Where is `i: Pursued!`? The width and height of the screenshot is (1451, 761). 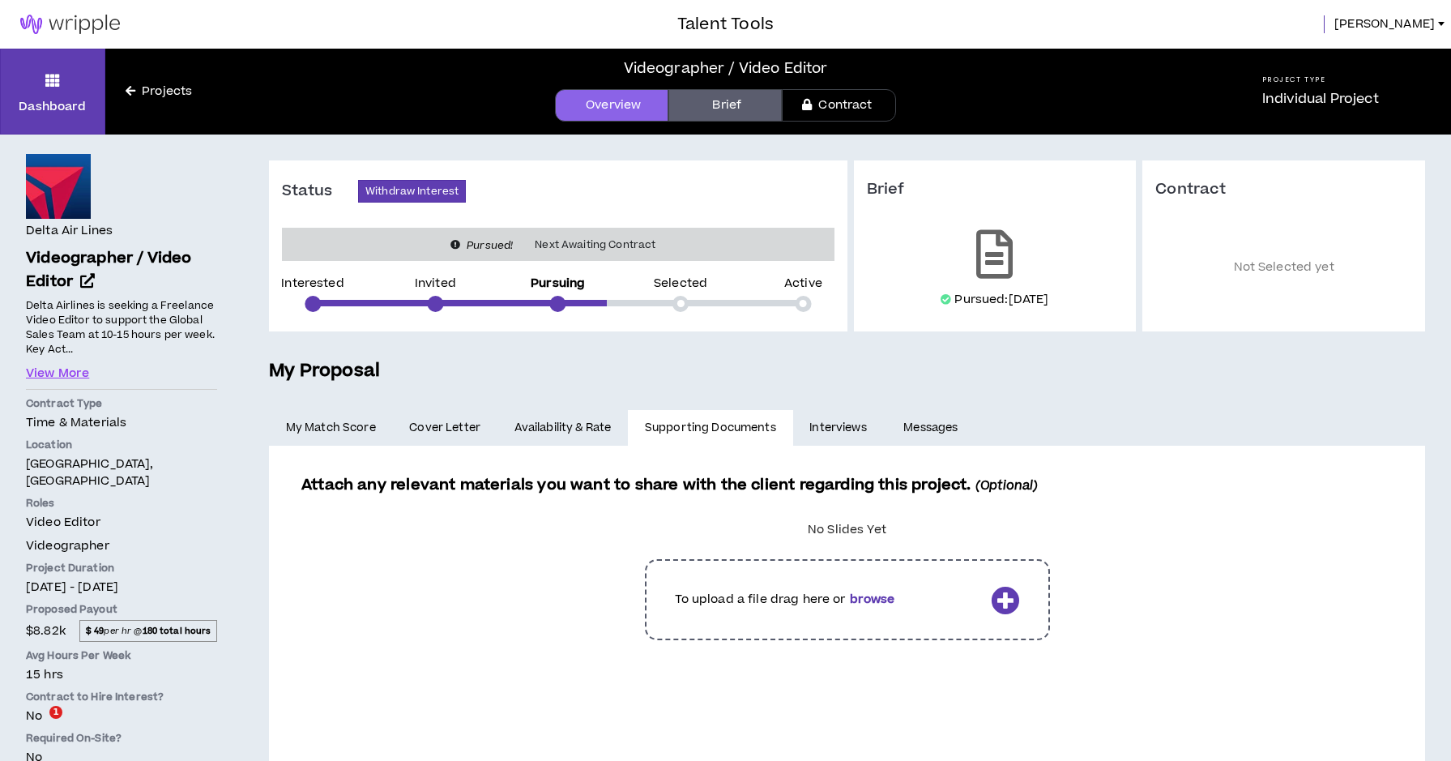
i: Pursued! is located at coordinates (489, 245).